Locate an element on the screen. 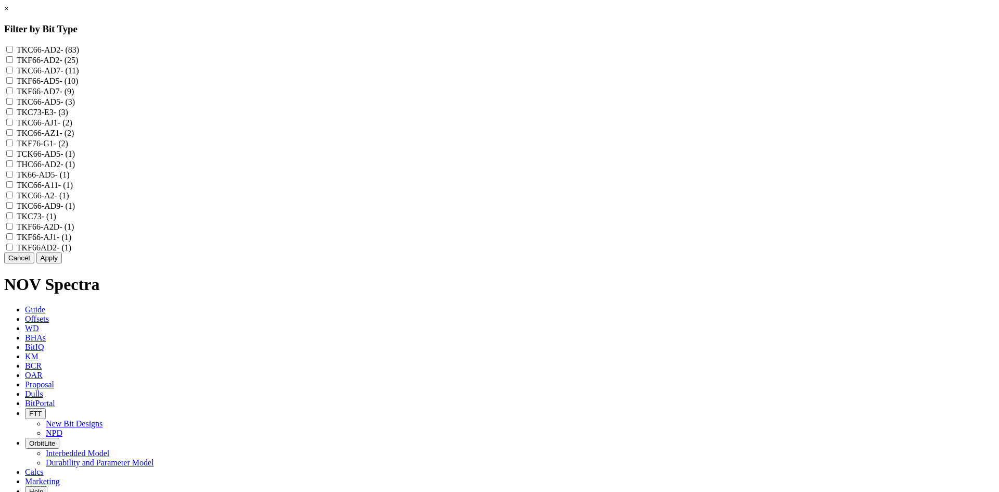 This screenshot has width=999, height=492. label: TKF66-AJ1 is located at coordinates (44, 237).